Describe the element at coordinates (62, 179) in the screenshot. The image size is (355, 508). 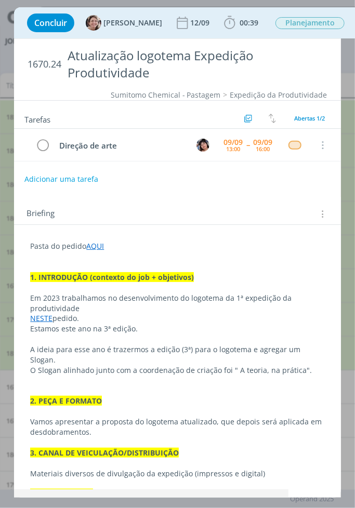
I see `button: Adicionar uma tarefa` at that location.